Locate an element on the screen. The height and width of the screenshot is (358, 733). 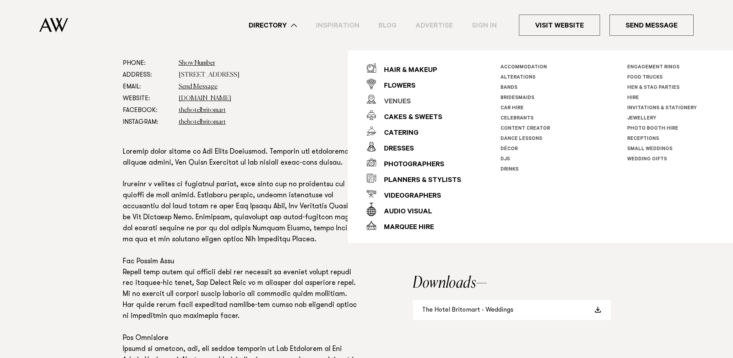
div: Photographers is located at coordinates (410, 165).